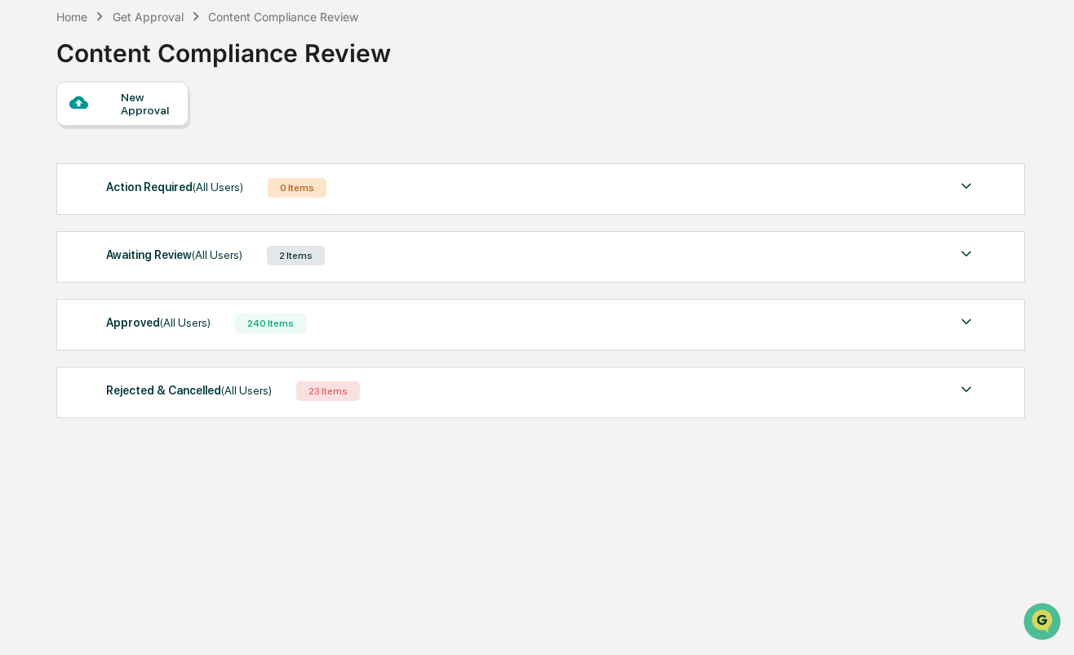 The width and height of the screenshot is (1074, 655). Describe the element at coordinates (295, 255) in the screenshot. I see `div: 2 Items` at that location.